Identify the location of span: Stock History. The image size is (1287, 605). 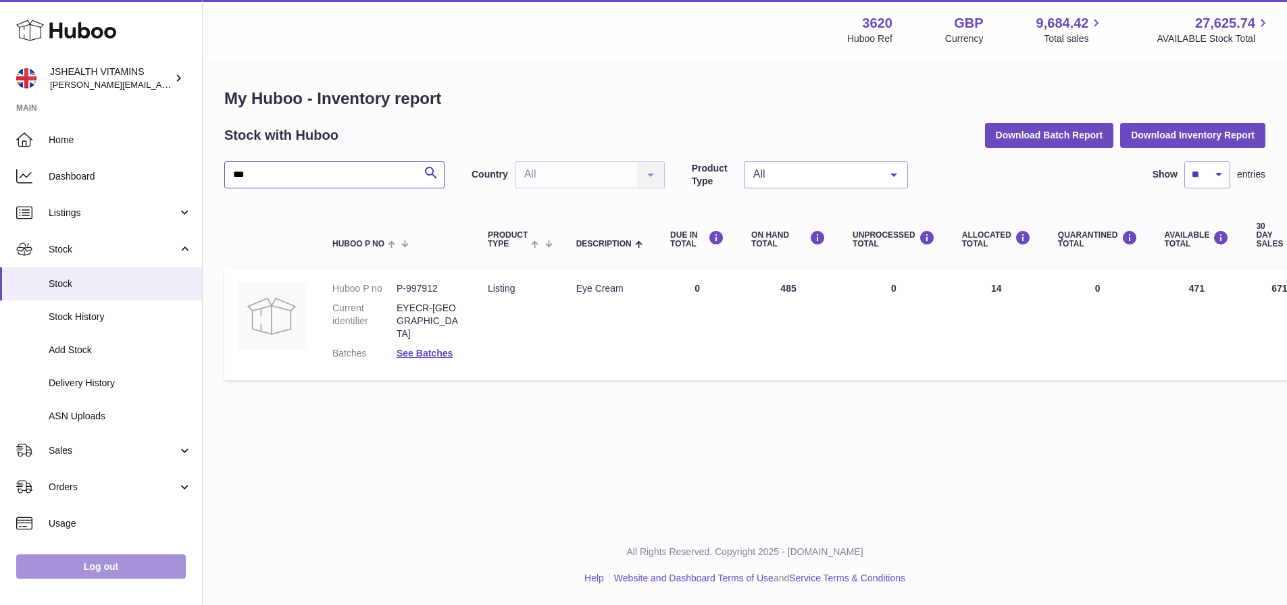
(120, 317).